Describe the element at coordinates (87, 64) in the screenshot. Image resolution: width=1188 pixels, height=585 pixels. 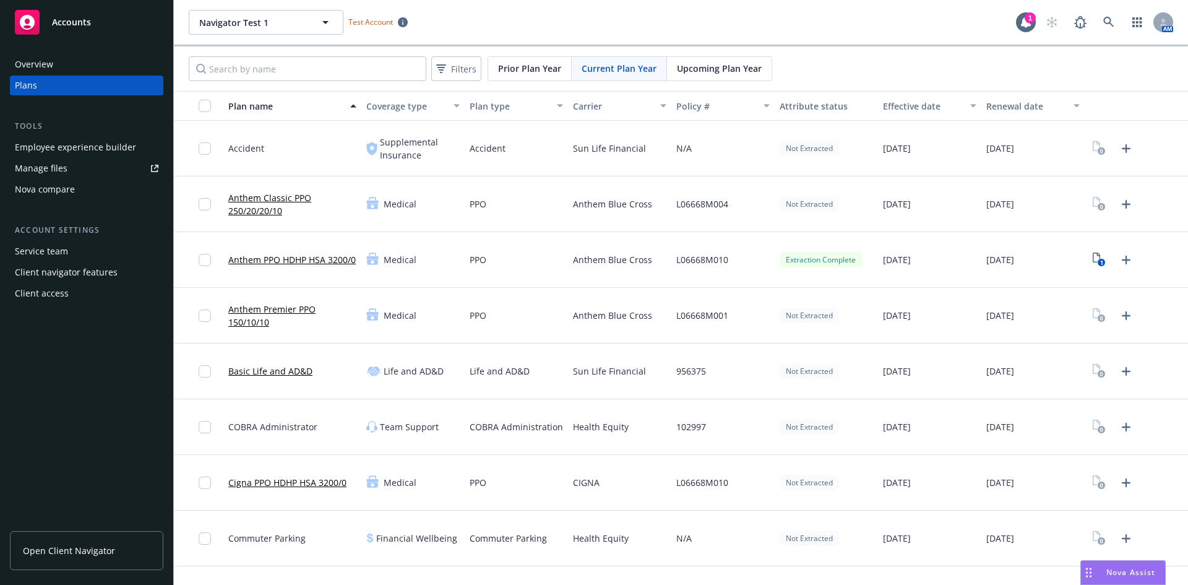
I see `a: Overview` at that location.